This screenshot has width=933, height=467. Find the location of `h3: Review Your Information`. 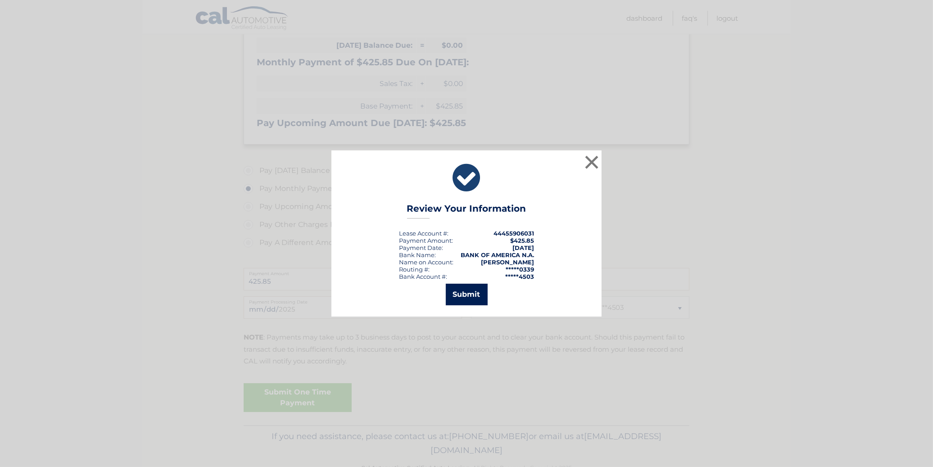

h3: Review Your Information is located at coordinates (467, 211).